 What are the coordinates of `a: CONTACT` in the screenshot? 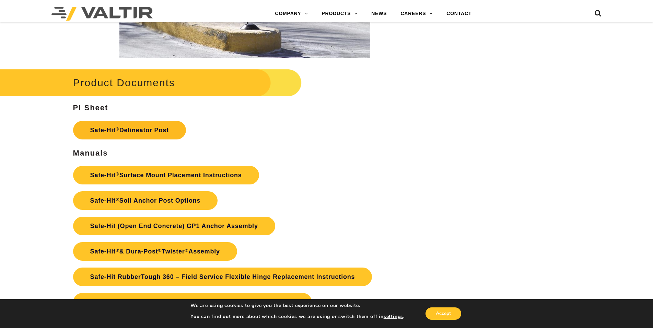 It's located at (459, 14).